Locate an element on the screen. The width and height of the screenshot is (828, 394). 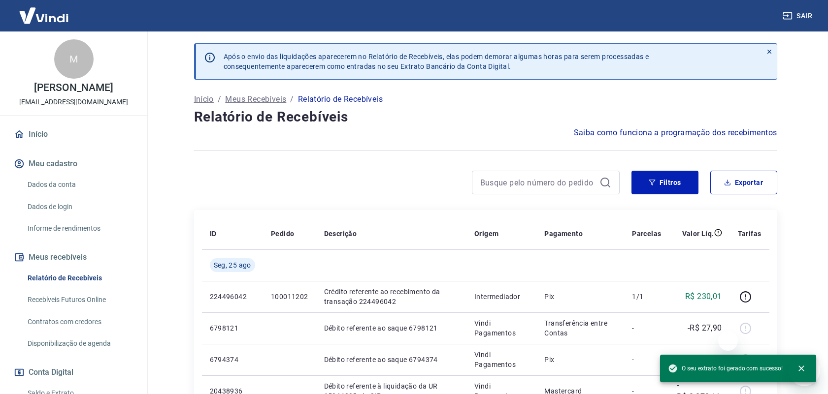
p: Crédito referente ao recebimento da transação 224496042 is located at coordinates (391, 297).